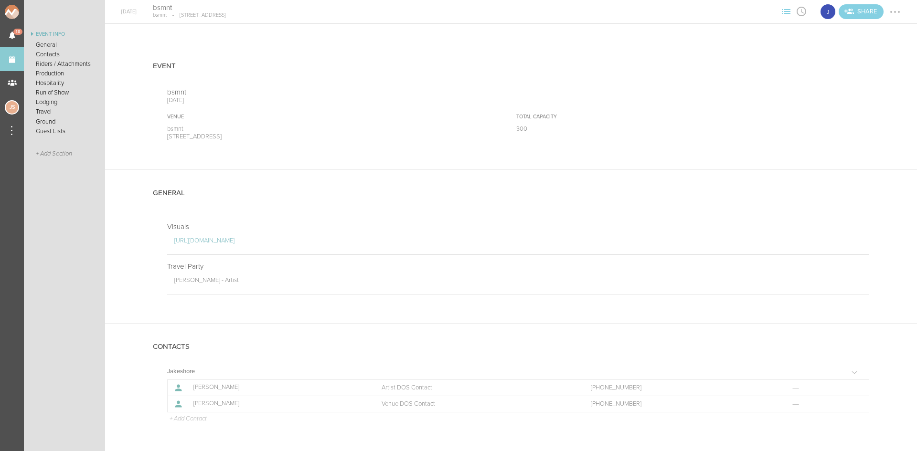 Image resolution: width=917 pixels, height=451 pixels. What do you see at coordinates (681, 117) in the screenshot?
I see `div: Total Capacity` at bounding box center [681, 117].